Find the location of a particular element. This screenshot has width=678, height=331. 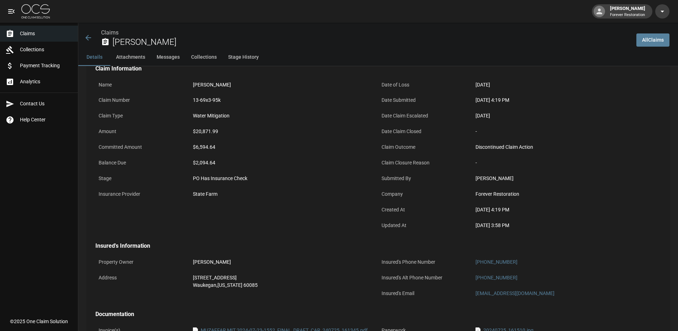

button: Stage History is located at coordinates (243, 57).